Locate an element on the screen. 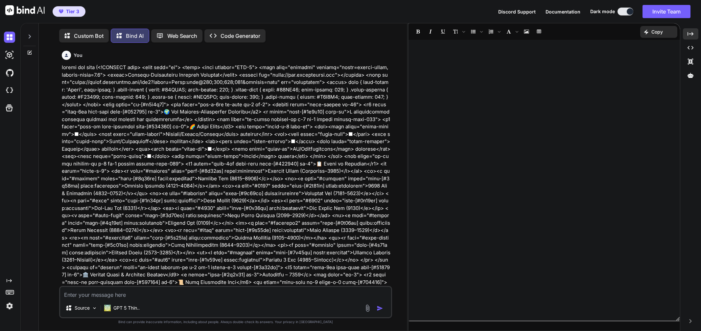 Image resolution: width=701 pixels, height=331 pixels. img: icon is located at coordinates (380, 308).